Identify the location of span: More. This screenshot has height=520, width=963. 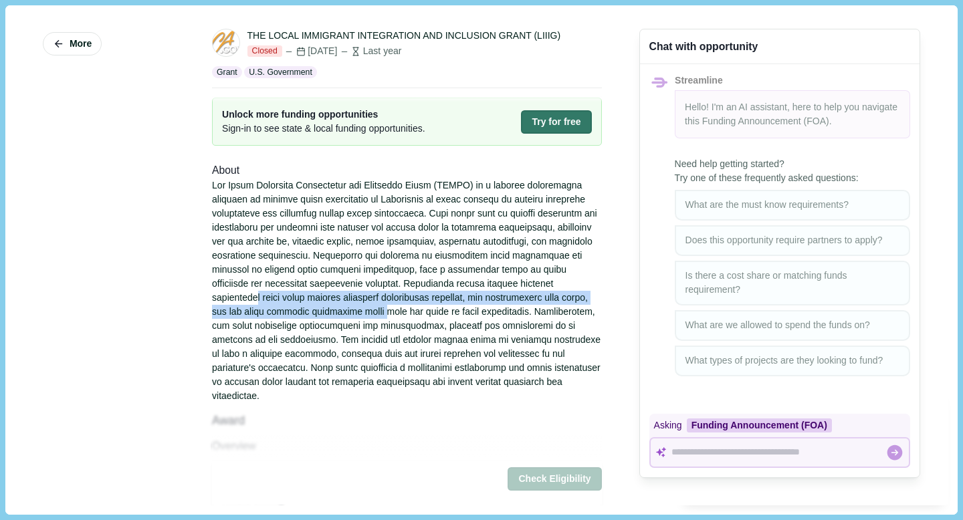
(80, 43).